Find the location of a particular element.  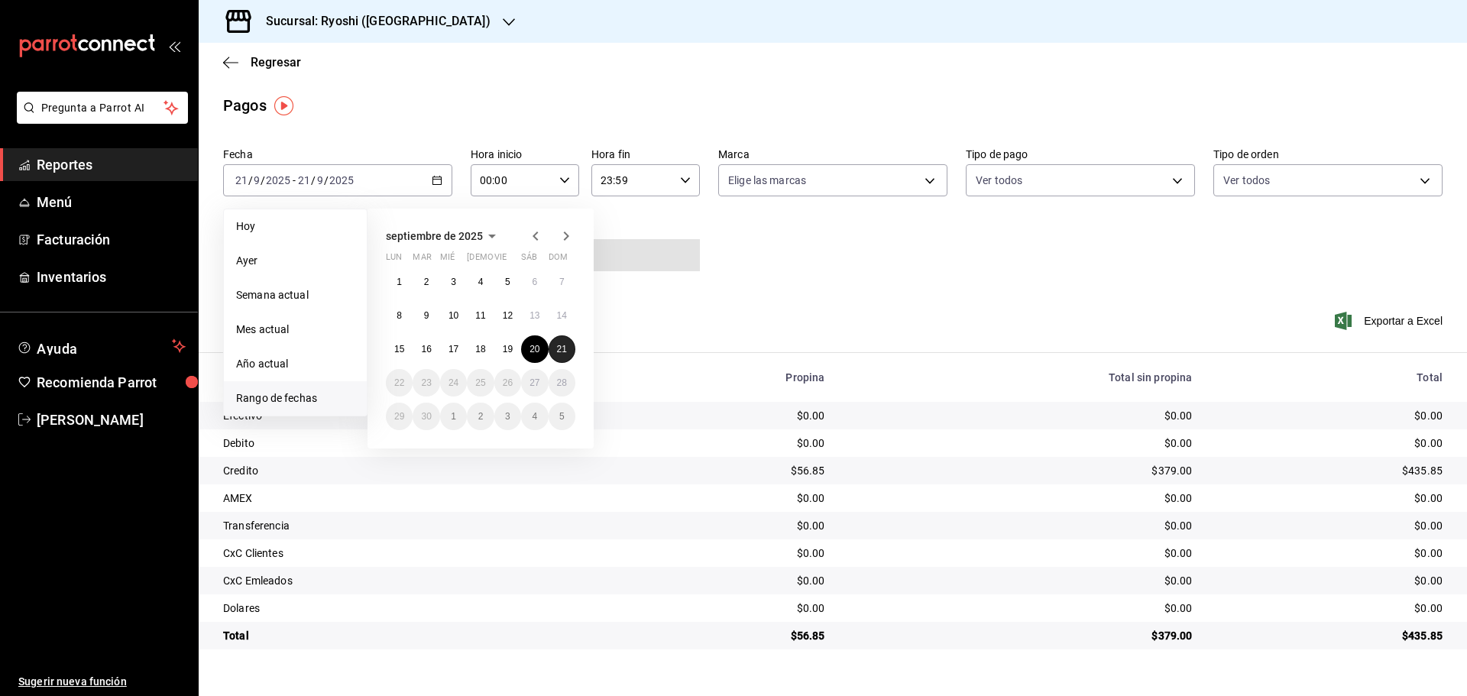

button: 8 de septiembre de 2025 is located at coordinates (399, 316).